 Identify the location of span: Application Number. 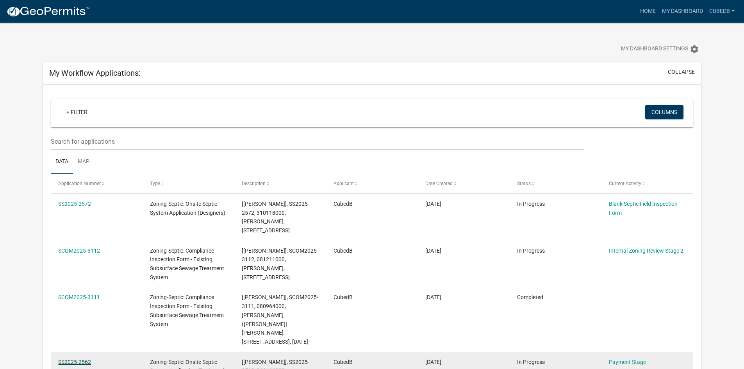
(79, 183).